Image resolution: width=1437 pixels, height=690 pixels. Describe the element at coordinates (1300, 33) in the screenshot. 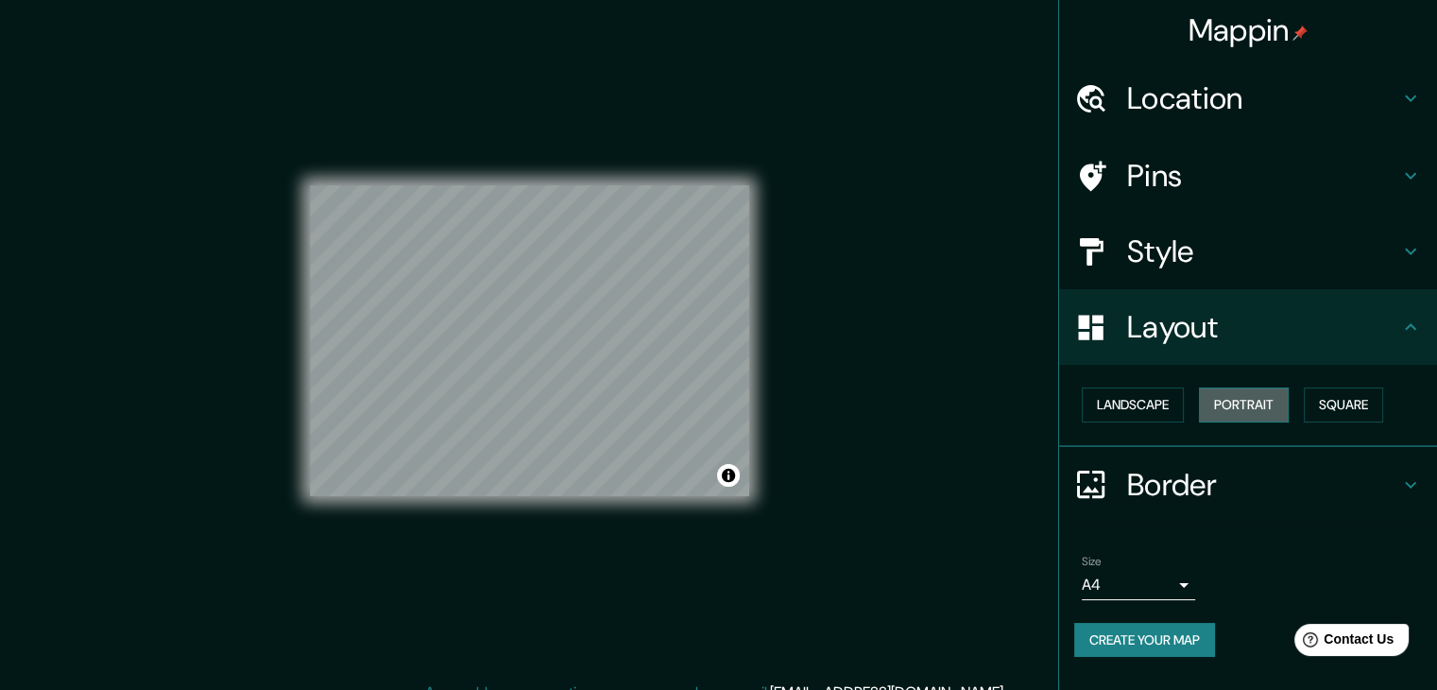

I see `img: pin-icon.png` at that location.